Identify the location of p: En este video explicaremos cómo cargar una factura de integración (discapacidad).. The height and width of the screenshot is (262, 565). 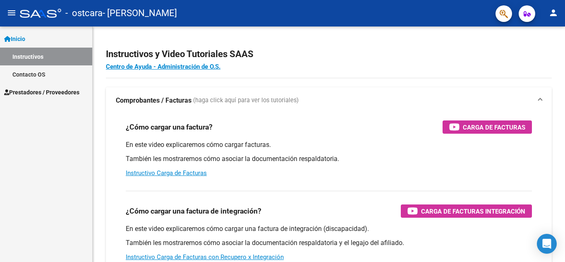
(329, 229).